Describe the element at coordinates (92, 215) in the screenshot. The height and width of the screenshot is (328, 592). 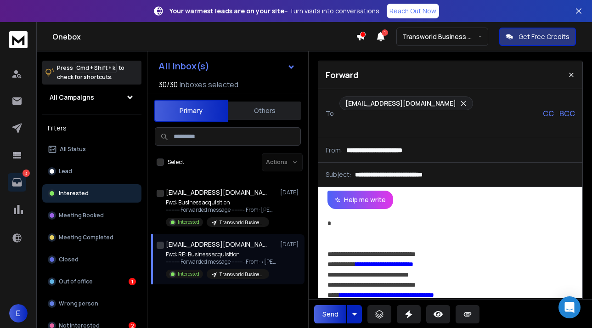
I see `button: Meeting Booked` at that location.